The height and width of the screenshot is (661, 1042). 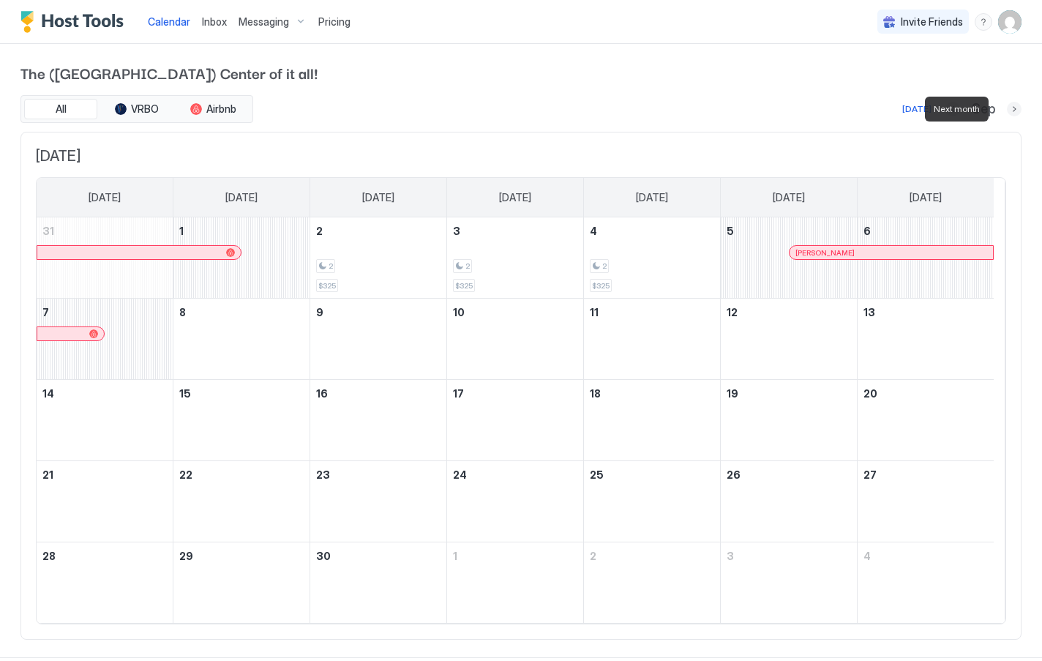 I want to click on td: September 14, 2025, so click(x=105, y=420).